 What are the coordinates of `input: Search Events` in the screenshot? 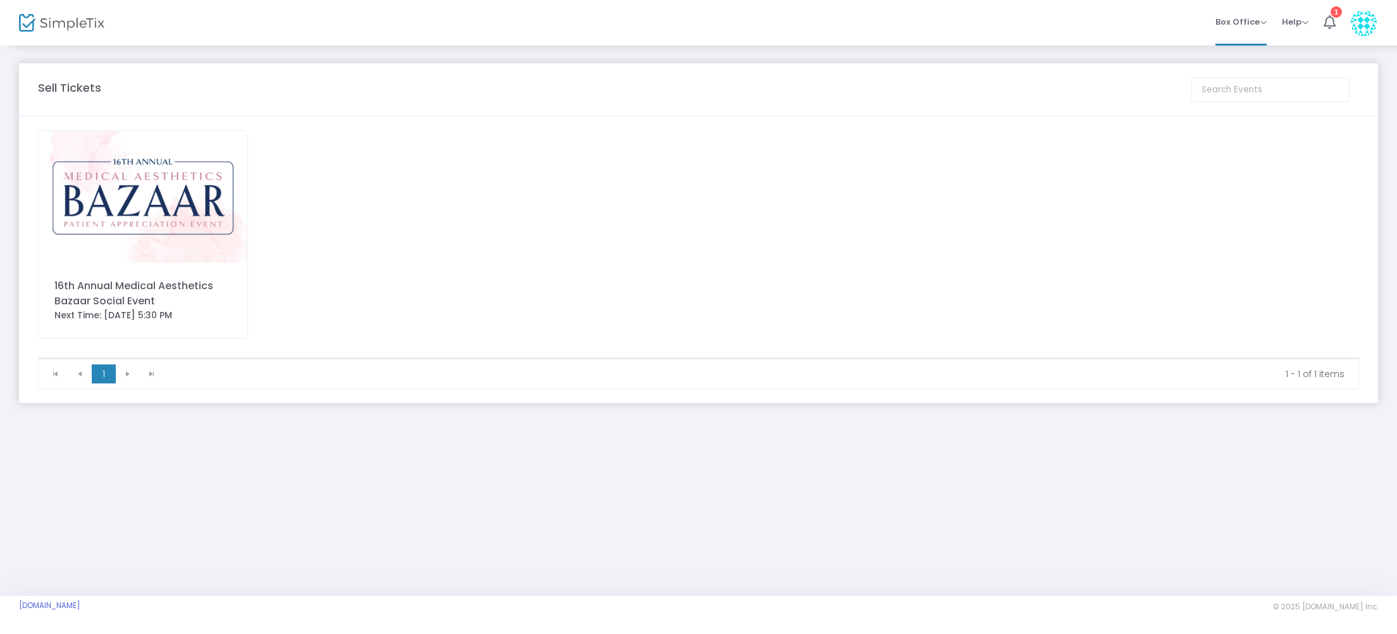 It's located at (1271, 89).